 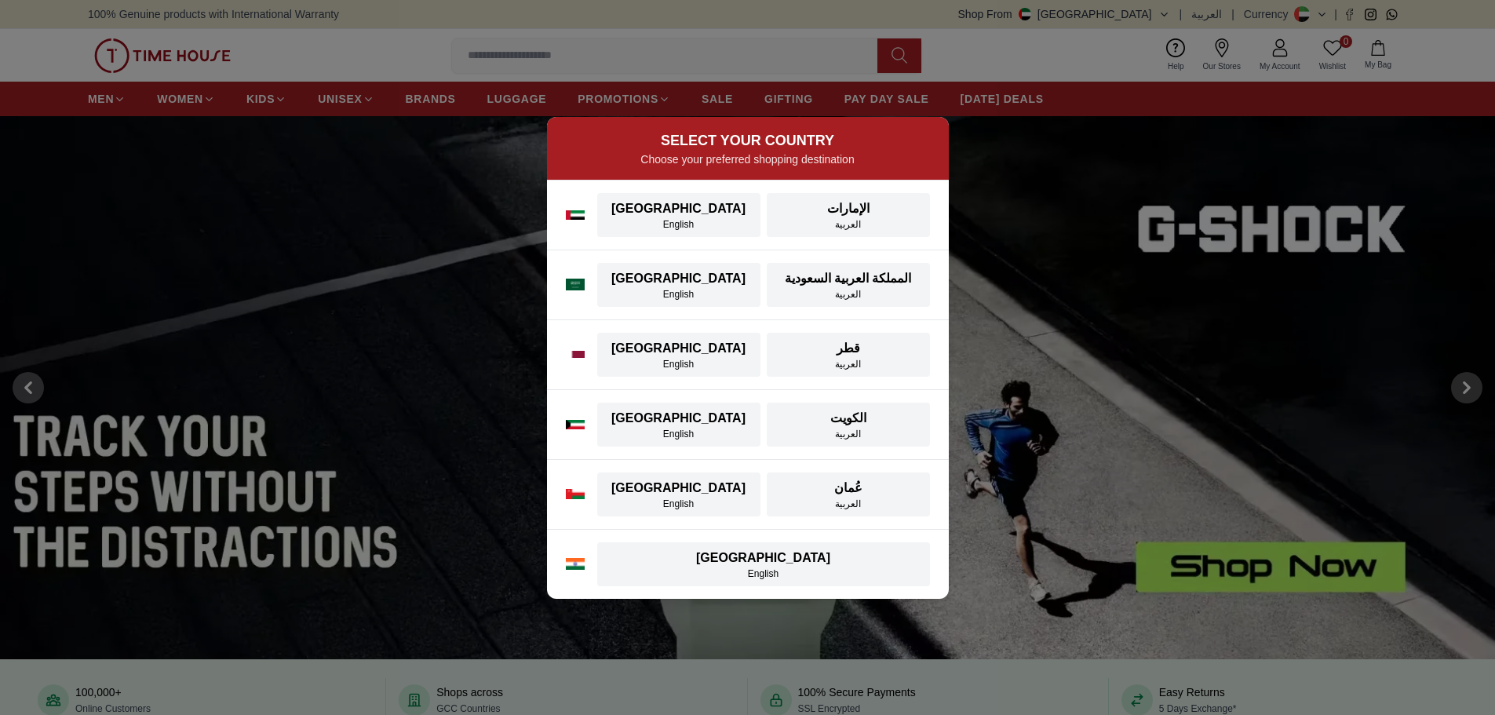 I want to click on img: Kuwait flag, so click(x=575, y=424).